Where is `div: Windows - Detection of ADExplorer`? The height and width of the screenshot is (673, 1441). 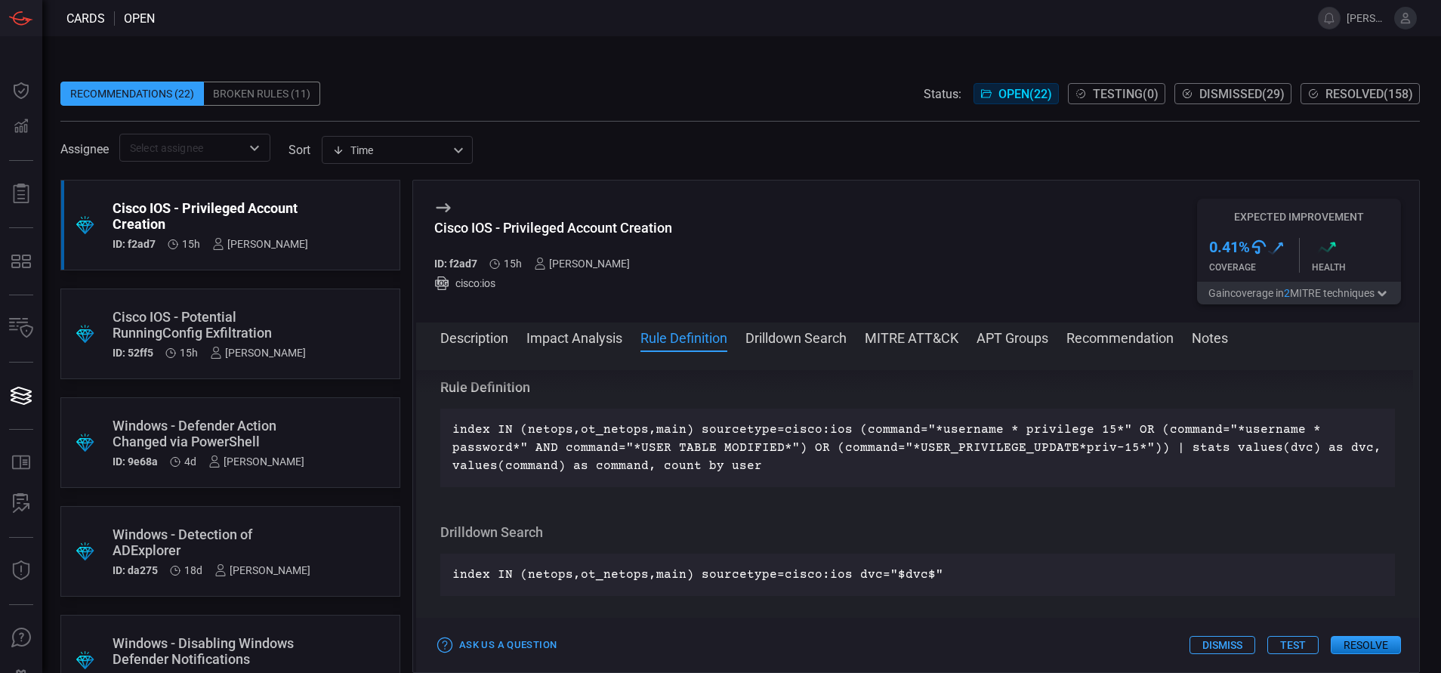 div: Windows - Detection of ADExplorer is located at coordinates (211, 542).